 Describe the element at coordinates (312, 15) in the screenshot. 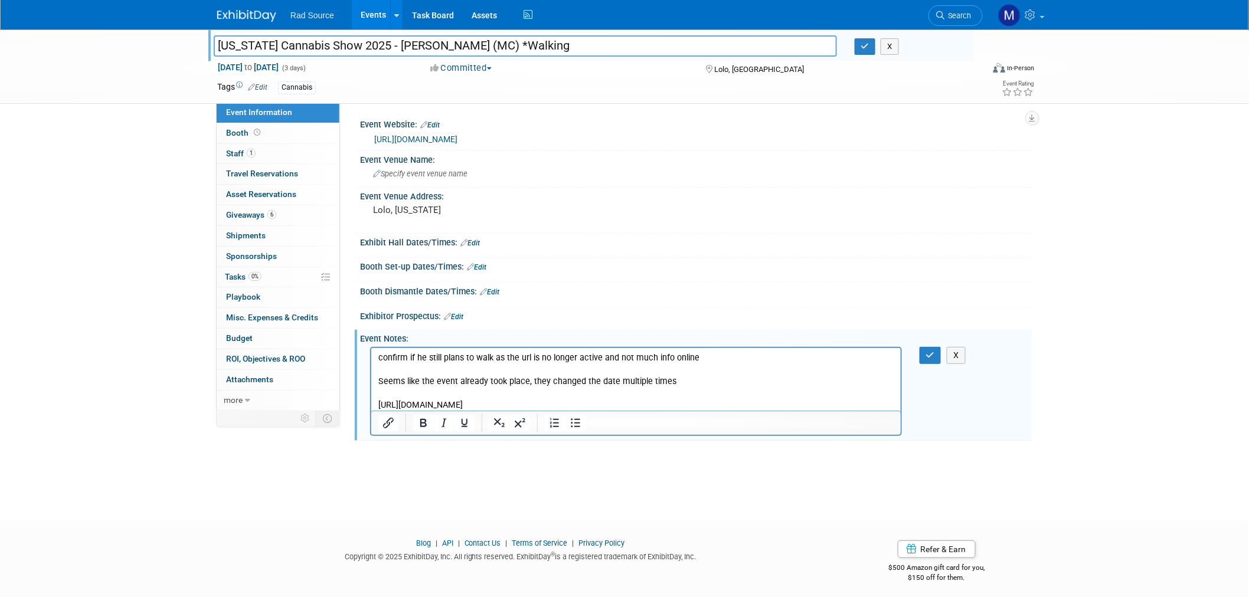

I see `span: Rad Source` at that location.